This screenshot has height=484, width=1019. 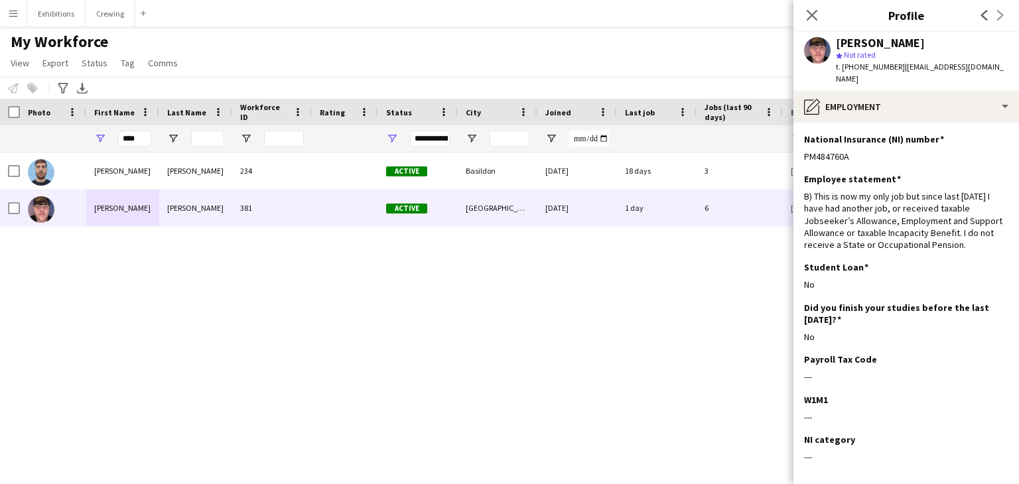 What do you see at coordinates (127, 63) in the screenshot?
I see `span: Tag` at bounding box center [127, 63].